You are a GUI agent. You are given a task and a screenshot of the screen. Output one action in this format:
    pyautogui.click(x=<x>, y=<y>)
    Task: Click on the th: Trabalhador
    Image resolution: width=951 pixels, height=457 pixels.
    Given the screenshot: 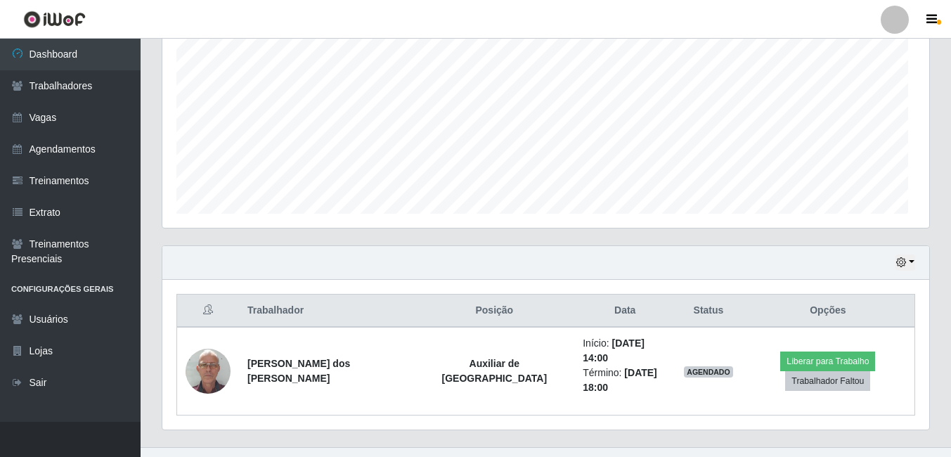 What is the action you would take?
    pyautogui.click(x=326, y=311)
    